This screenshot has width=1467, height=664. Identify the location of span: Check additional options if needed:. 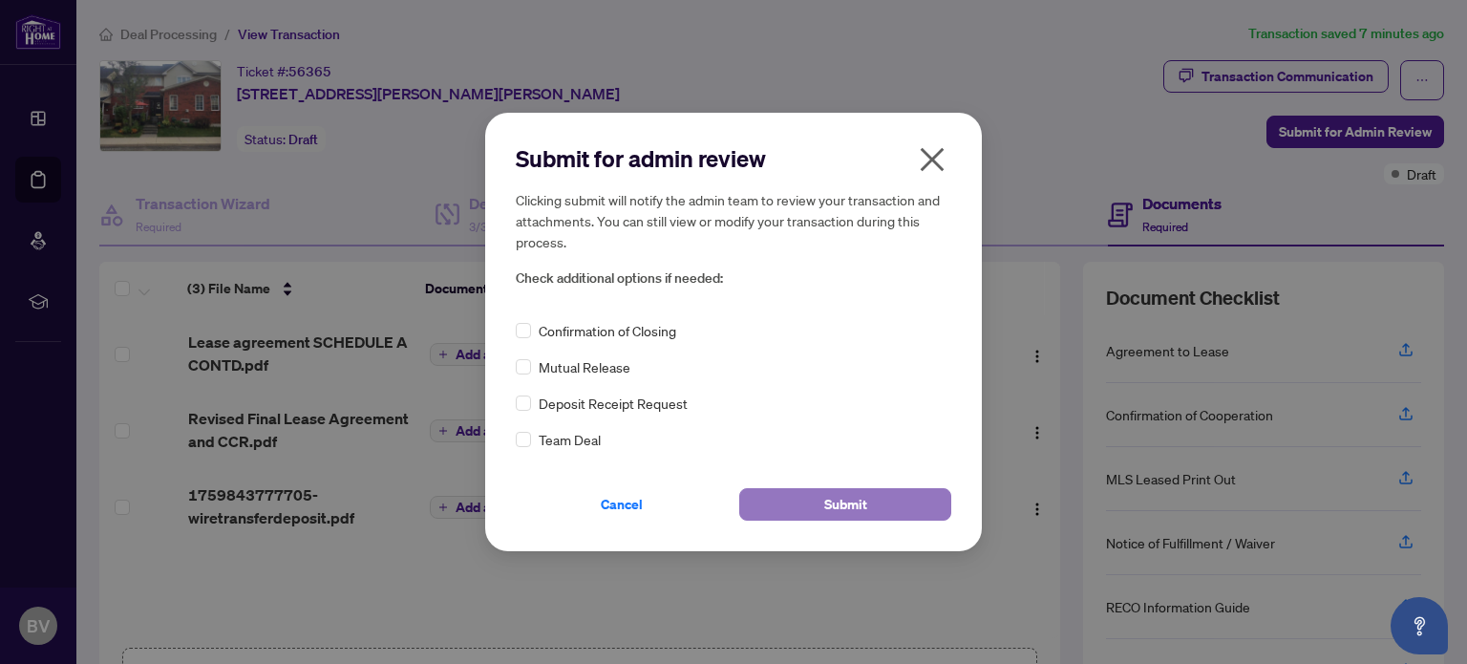
(734, 278).